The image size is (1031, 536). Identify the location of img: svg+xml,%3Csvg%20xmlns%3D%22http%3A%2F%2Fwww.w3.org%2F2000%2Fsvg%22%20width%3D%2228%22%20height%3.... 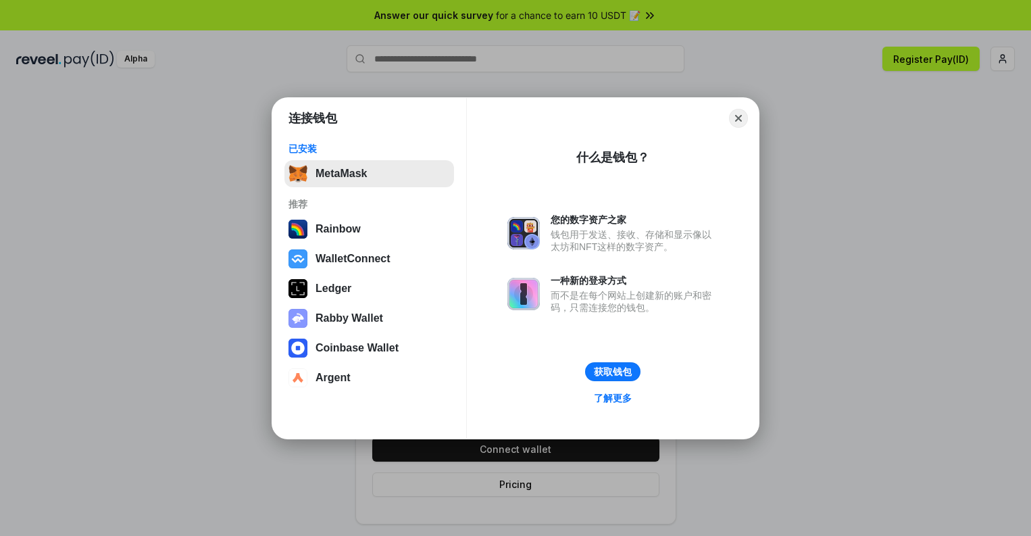
(298, 289).